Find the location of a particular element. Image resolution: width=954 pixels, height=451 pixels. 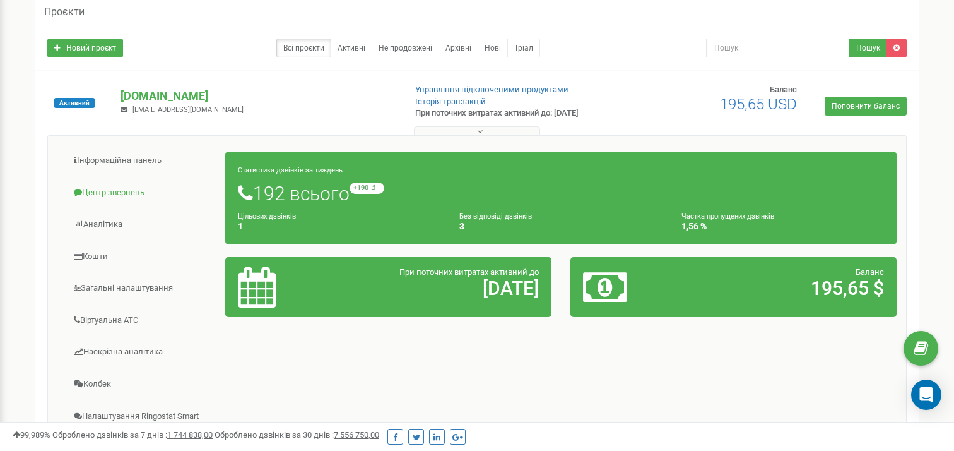

u: 1 744 838,00 is located at coordinates (190, 434).